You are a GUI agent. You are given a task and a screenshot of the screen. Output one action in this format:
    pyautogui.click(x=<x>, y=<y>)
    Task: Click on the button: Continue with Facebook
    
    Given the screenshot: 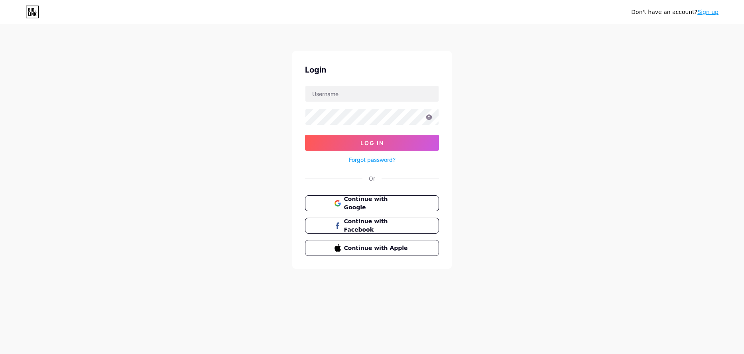 What is the action you would take?
    pyautogui.click(x=372, y=226)
    